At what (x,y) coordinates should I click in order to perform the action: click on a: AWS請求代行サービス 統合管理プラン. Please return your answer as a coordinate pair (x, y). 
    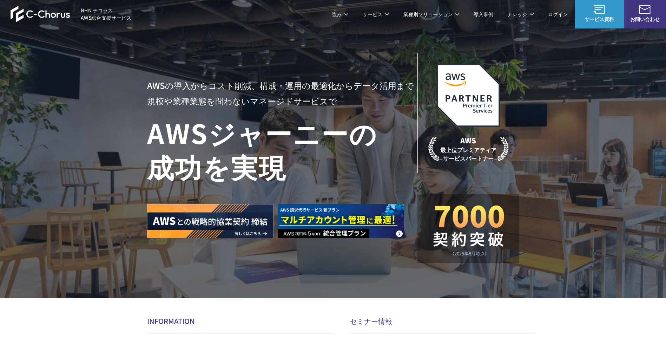
    Looking at the image, I should click on (341, 221).